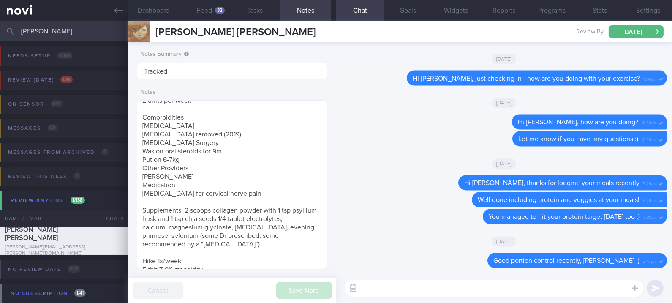  Describe the element at coordinates (48, 200) in the screenshot. I see `div: Review anytime` at that location.